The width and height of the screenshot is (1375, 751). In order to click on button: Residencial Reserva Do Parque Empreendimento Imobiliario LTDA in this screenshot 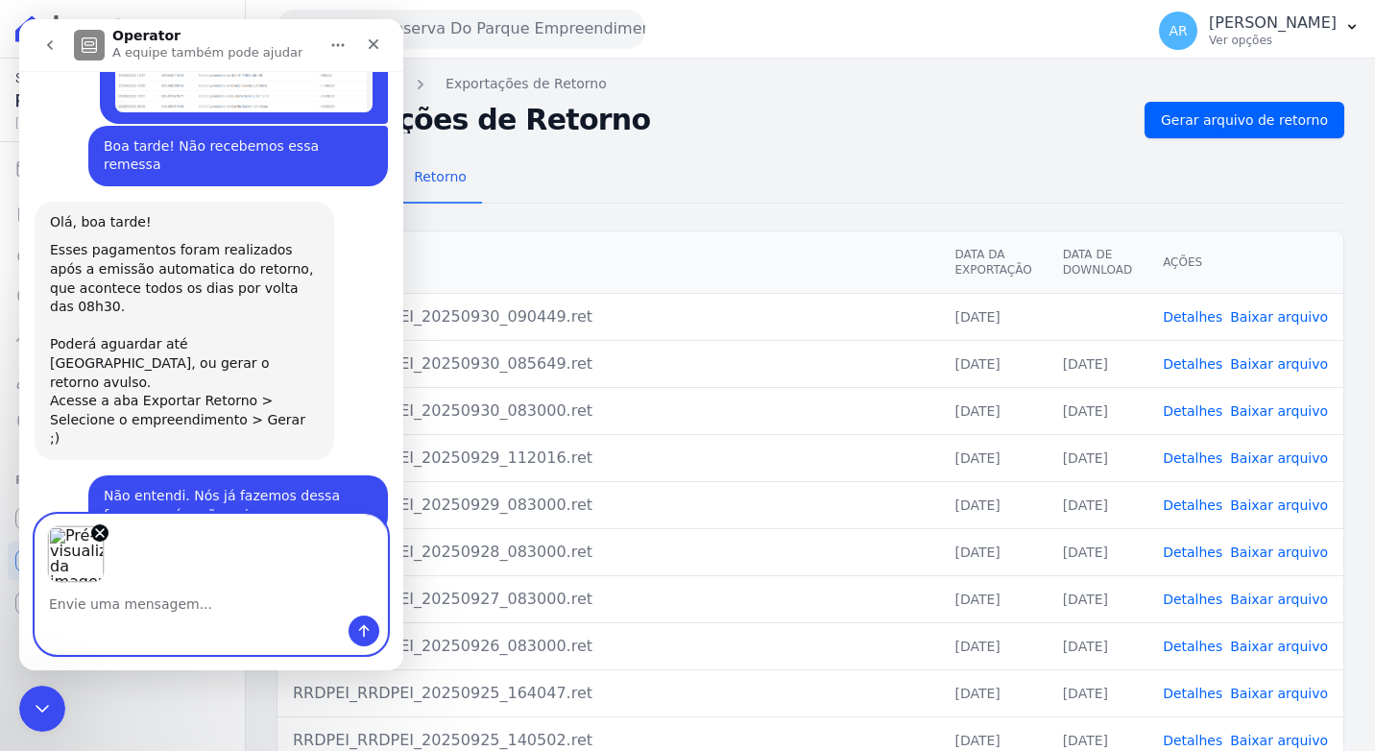, I will do `click(461, 29)`.